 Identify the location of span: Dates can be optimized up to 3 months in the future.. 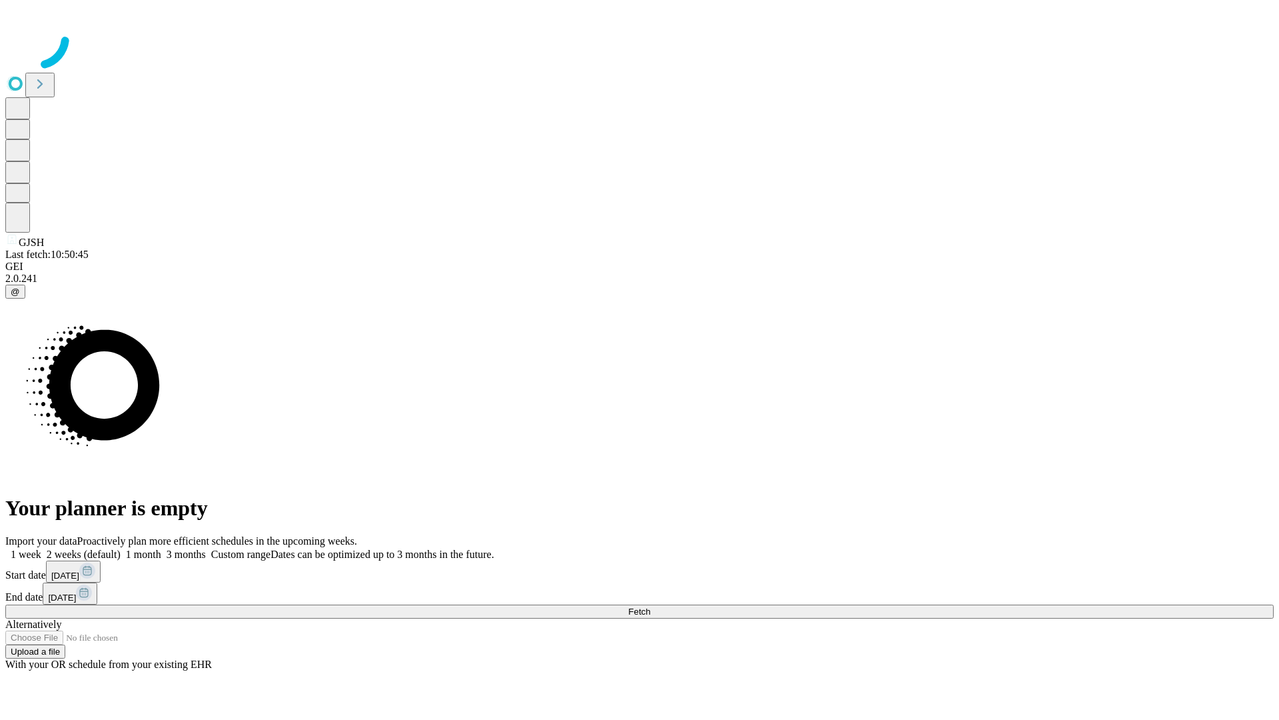
(382, 554).